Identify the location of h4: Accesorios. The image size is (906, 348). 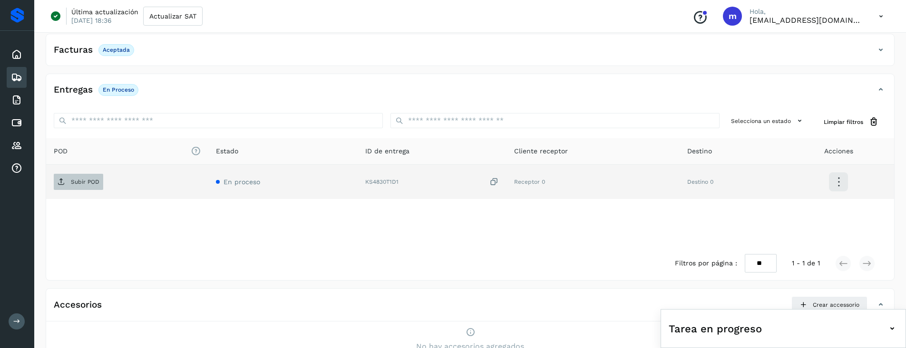
(77, 305).